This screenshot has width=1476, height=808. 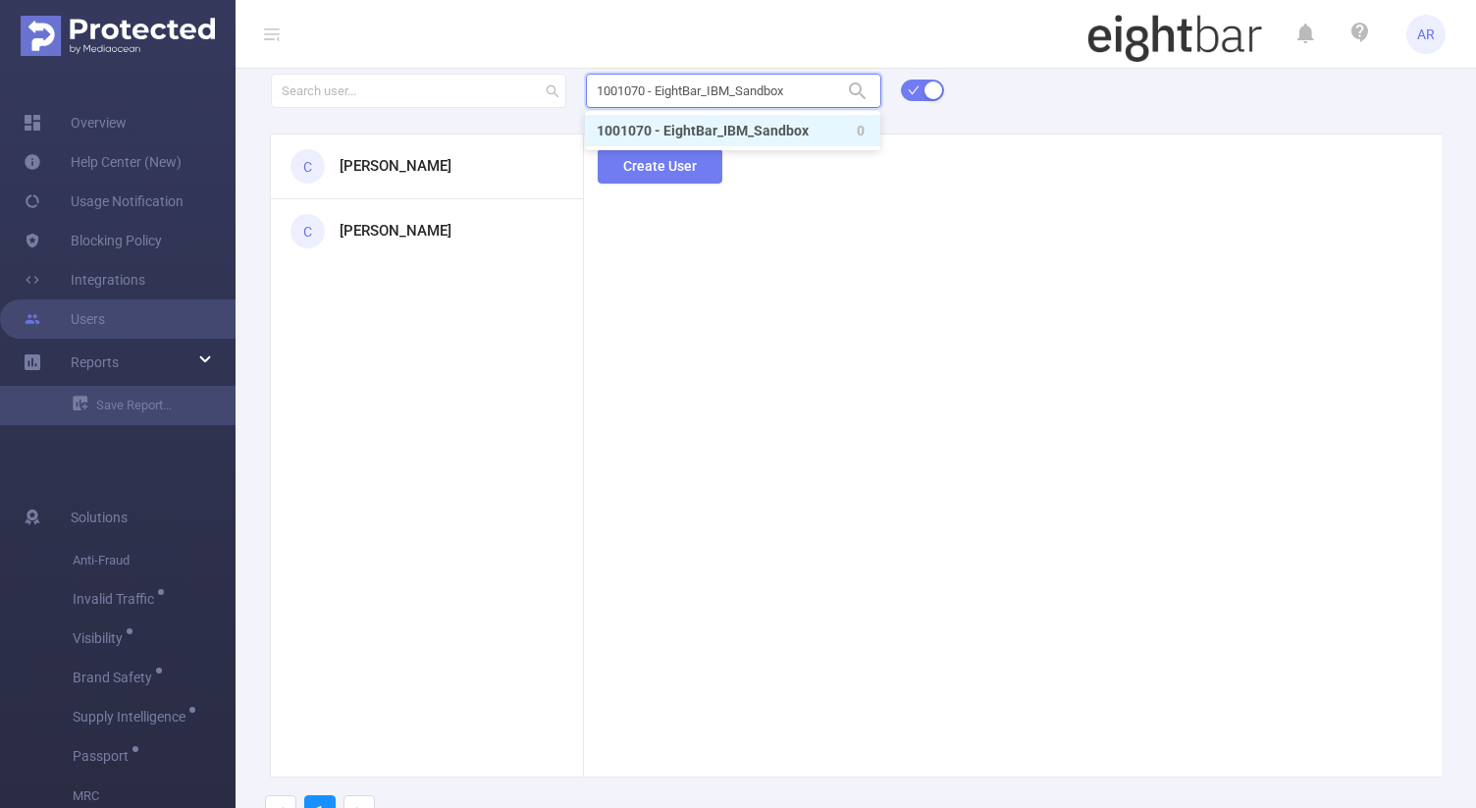 What do you see at coordinates (103, 201) in the screenshot?
I see `a: Usage Notification` at bounding box center [103, 201].